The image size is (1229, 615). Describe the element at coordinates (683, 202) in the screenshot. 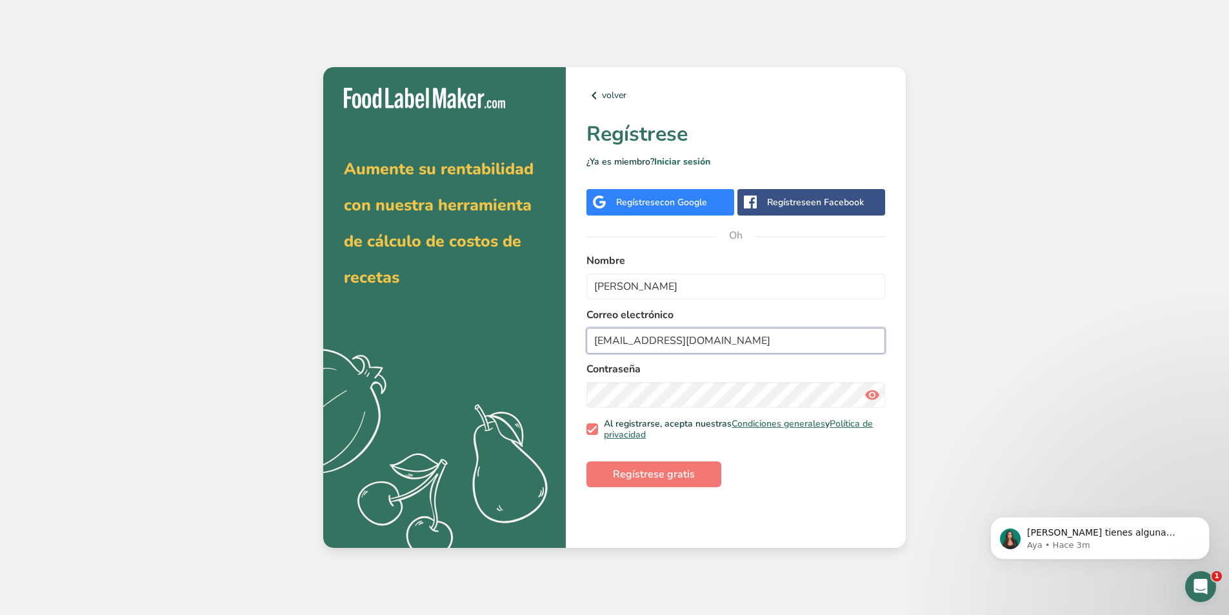

I see `font: con Google` at that location.